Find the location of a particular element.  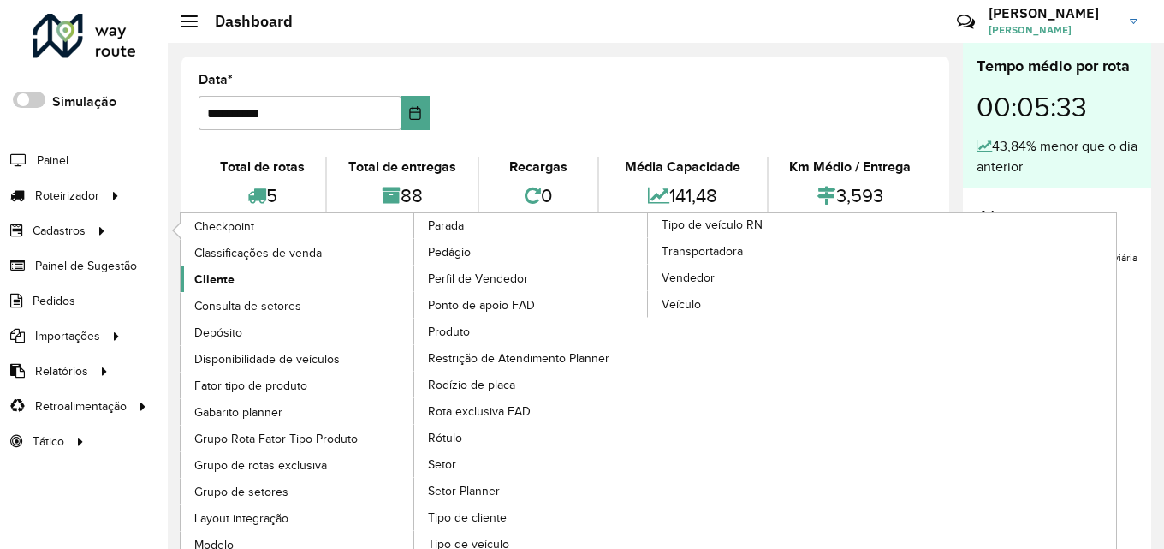

span: Veículo is located at coordinates (681, 304).